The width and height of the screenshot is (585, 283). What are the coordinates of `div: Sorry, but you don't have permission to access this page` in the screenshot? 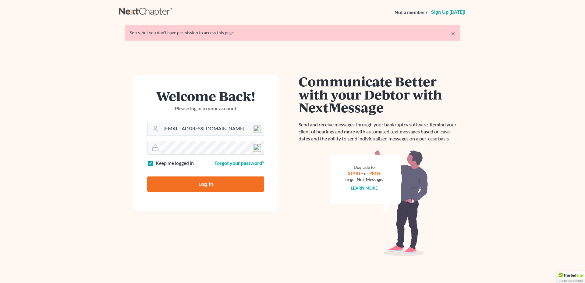 It's located at (293, 33).